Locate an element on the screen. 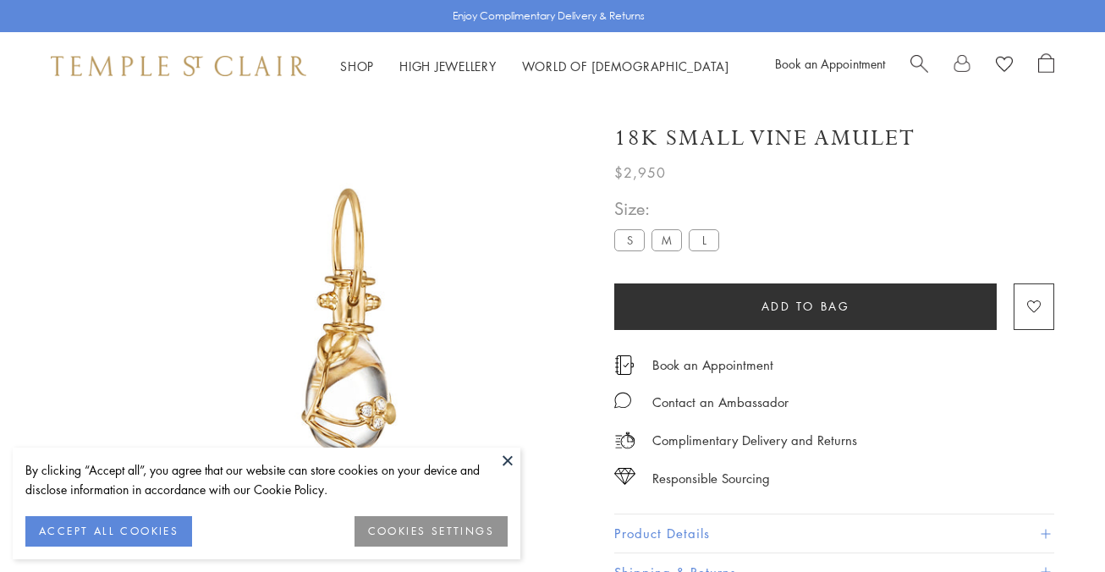 This screenshot has width=1105, height=572. nav: Main navigation is located at coordinates (535, 66).